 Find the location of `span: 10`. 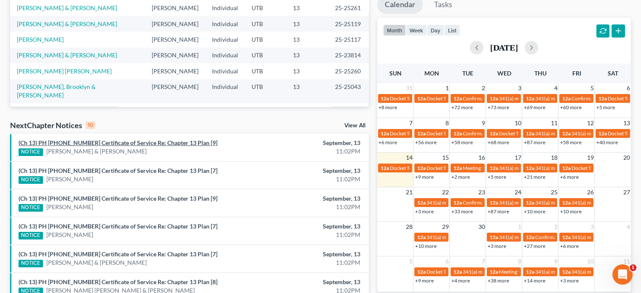

span: 10 is located at coordinates (590, 261).